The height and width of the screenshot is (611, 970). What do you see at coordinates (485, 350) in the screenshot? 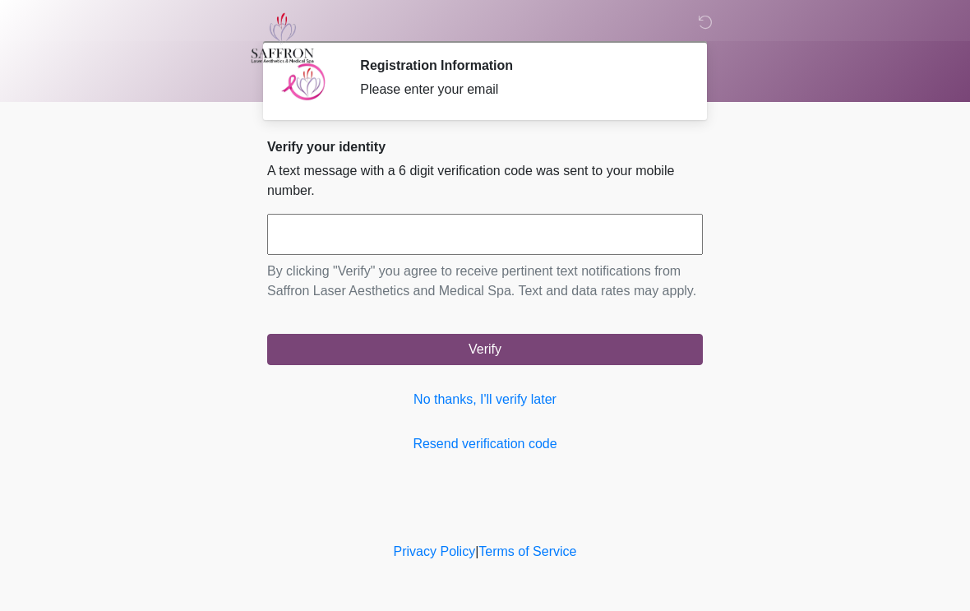
I see `button: Verify` at bounding box center [485, 350].